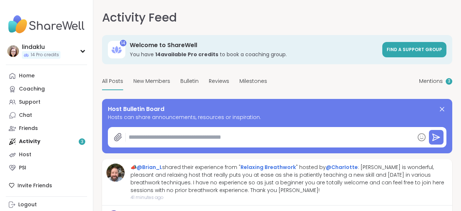 Image resolution: width=461 pixels, height=211 pixels. I want to click on a: Friends, so click(46, 128).